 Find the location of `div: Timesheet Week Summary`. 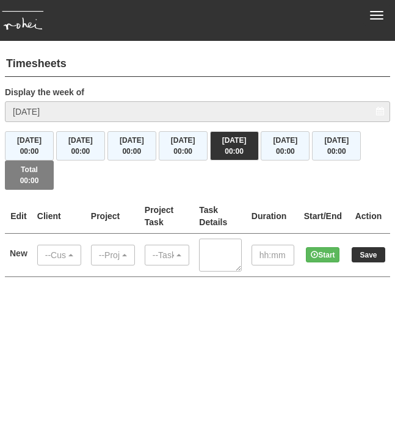

div: Timesheet Week Summary is located at coordinates (197, 160).